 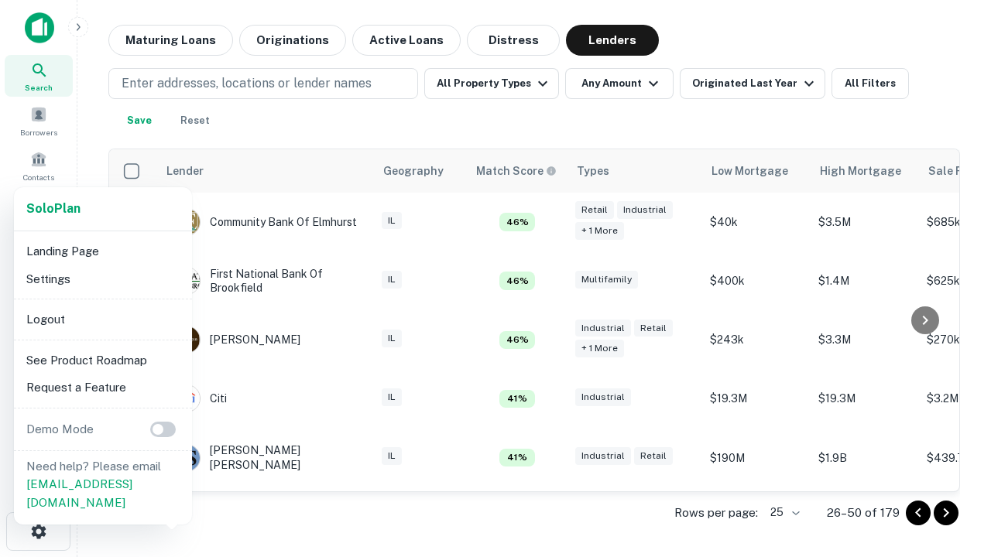 I want to click on a: SoloPlan, so click(x=53, y=209).